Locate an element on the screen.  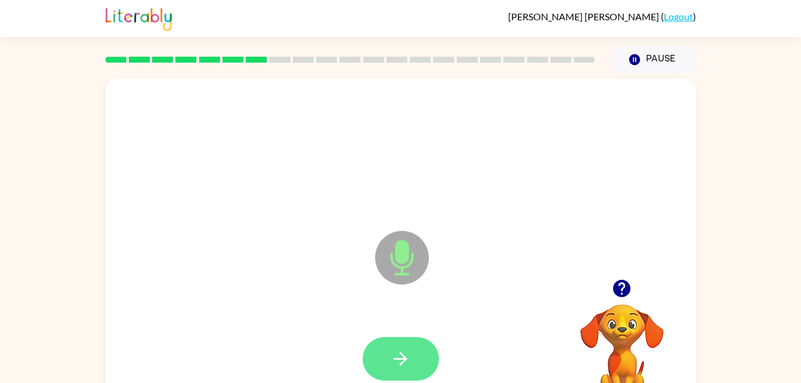
img: Literably is located at coordinates (138, 18).